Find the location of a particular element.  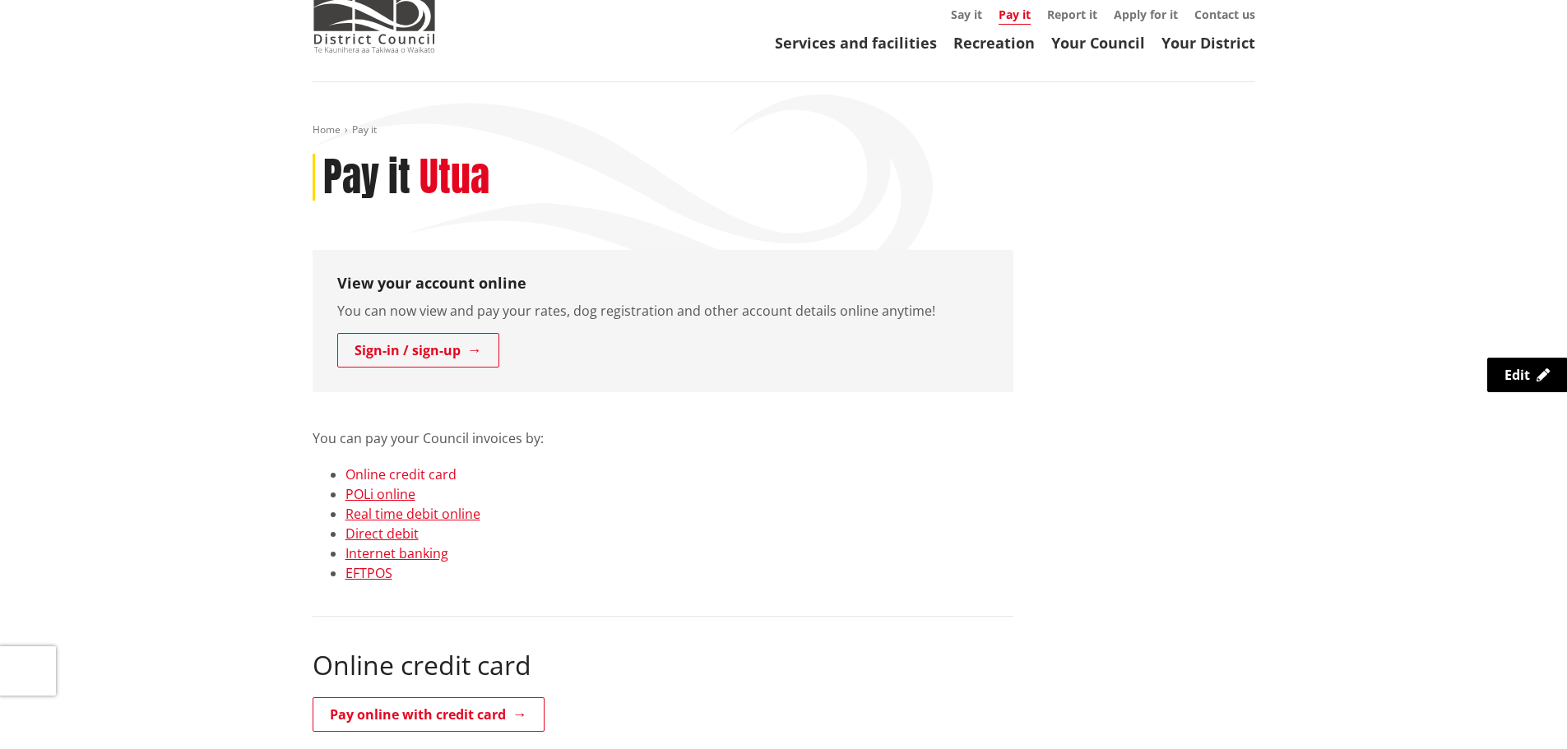

a: Contact us is located at coordinates (1225, 14).